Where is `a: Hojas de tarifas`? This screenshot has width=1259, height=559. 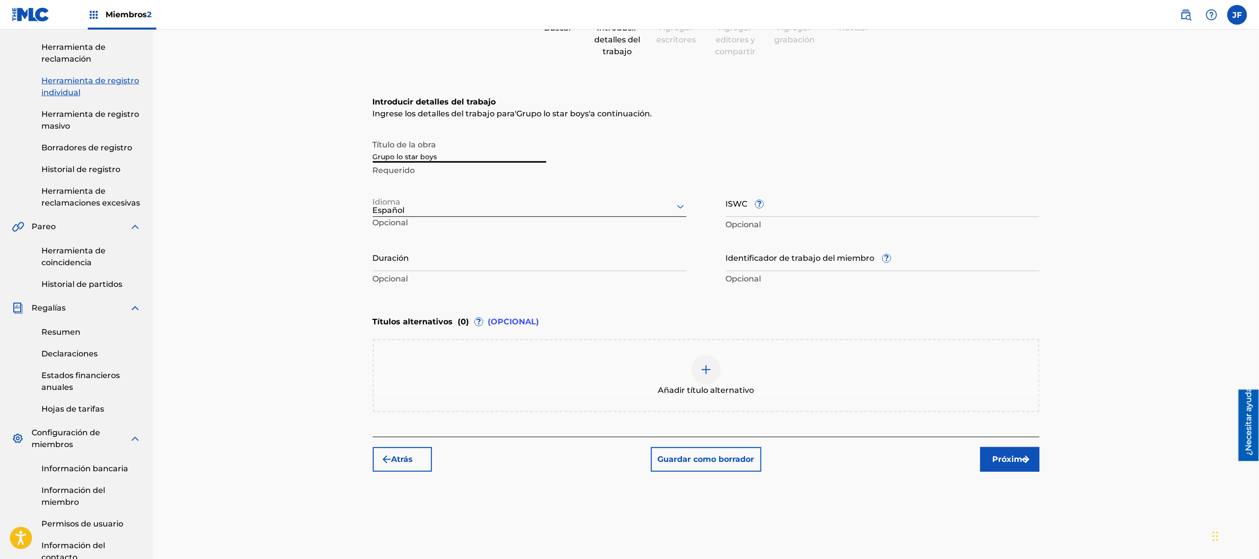 a: Hojas de tarifas is located at coordinates (91, 409).